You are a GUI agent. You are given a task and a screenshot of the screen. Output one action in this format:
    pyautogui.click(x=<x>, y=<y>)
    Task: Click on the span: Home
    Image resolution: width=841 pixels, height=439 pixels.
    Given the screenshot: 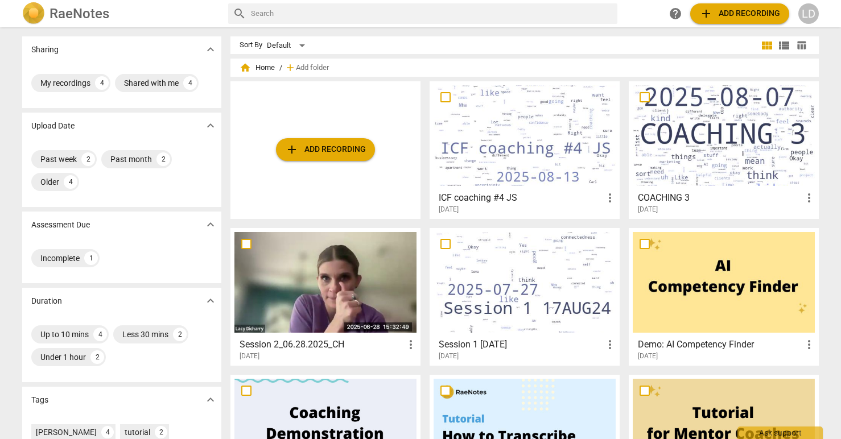 What is the action you would take?
    pyautogui.click(x=257, y=68)
    